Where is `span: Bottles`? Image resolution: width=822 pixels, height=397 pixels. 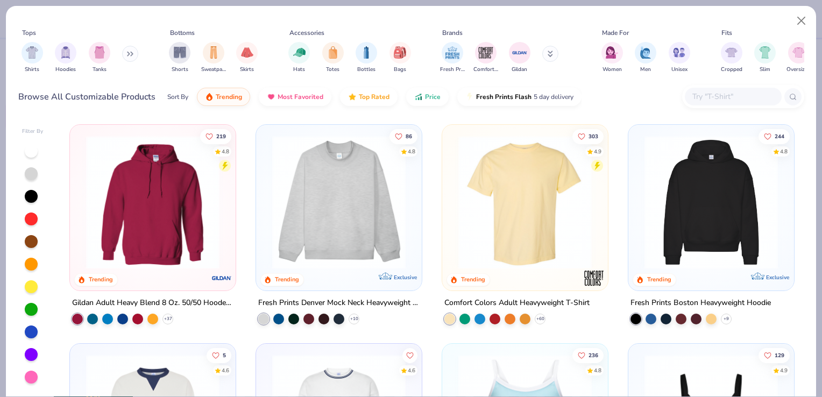
span: Bottles is located at coordinates (366, 69).